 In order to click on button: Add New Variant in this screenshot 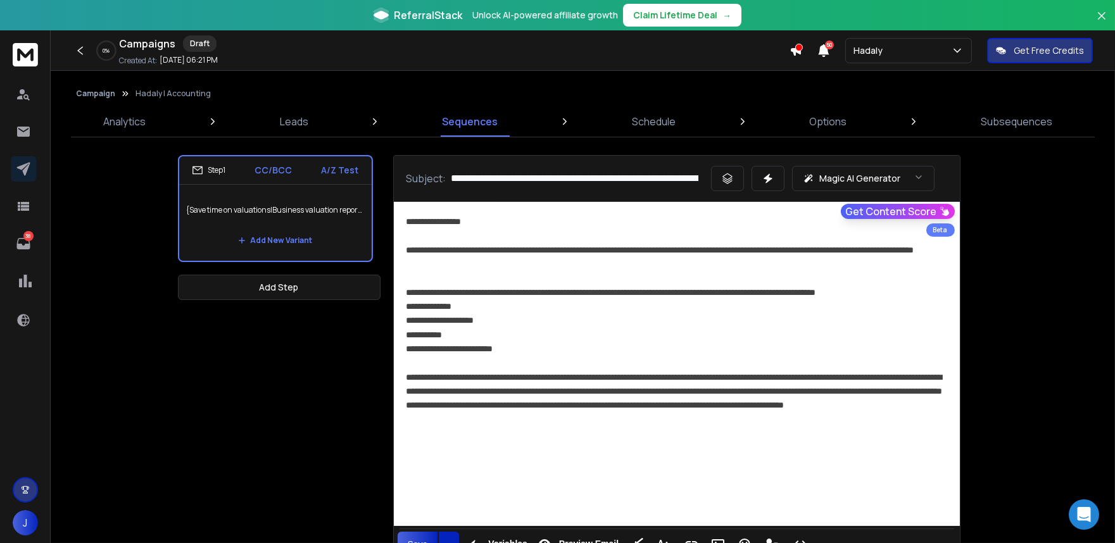, I will do `click(275, 241)`.